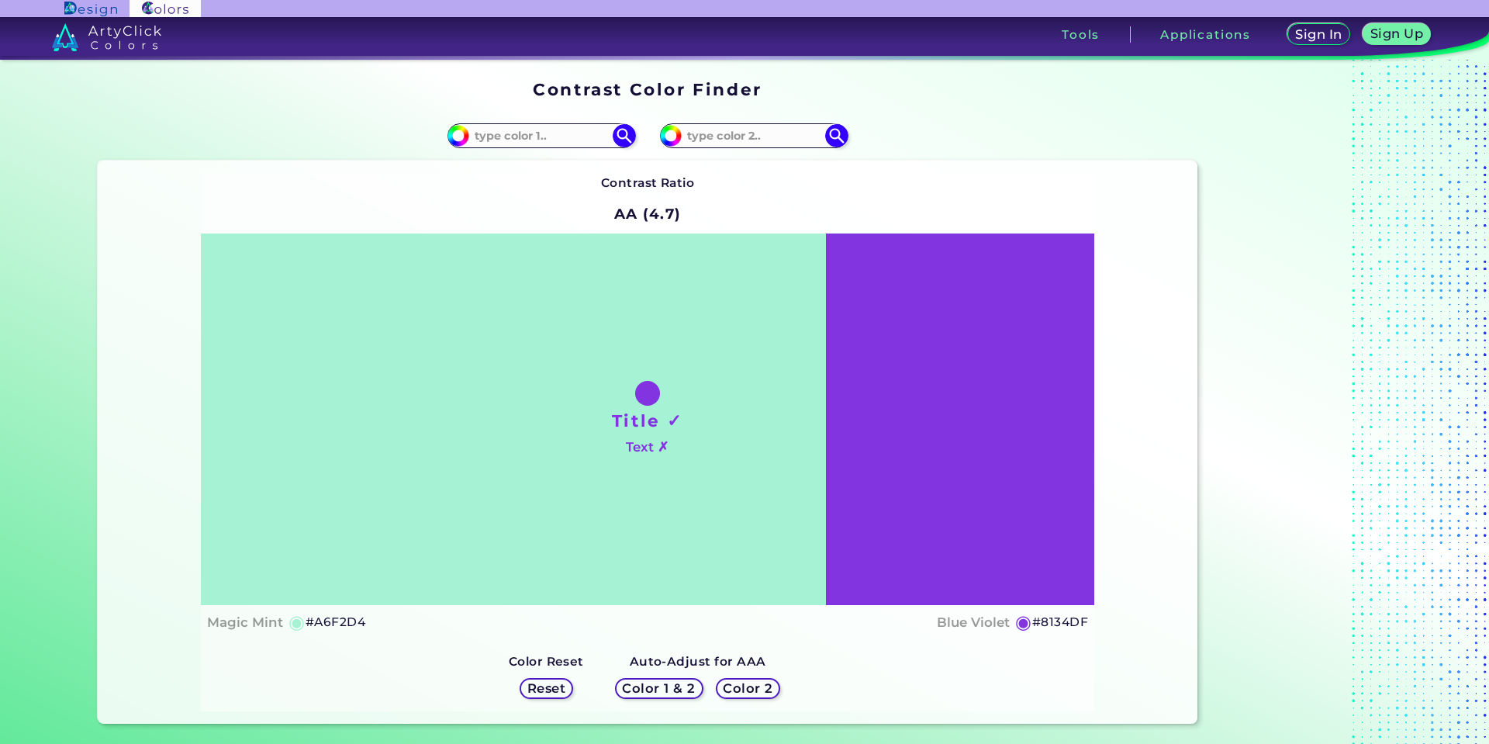 The width and height of the screenshot is (1489, 744). What do you see at coordinates (647, 89) in the screenshot?
I see `h1: Contrast Color Finder` at bounding box center [647, 89].